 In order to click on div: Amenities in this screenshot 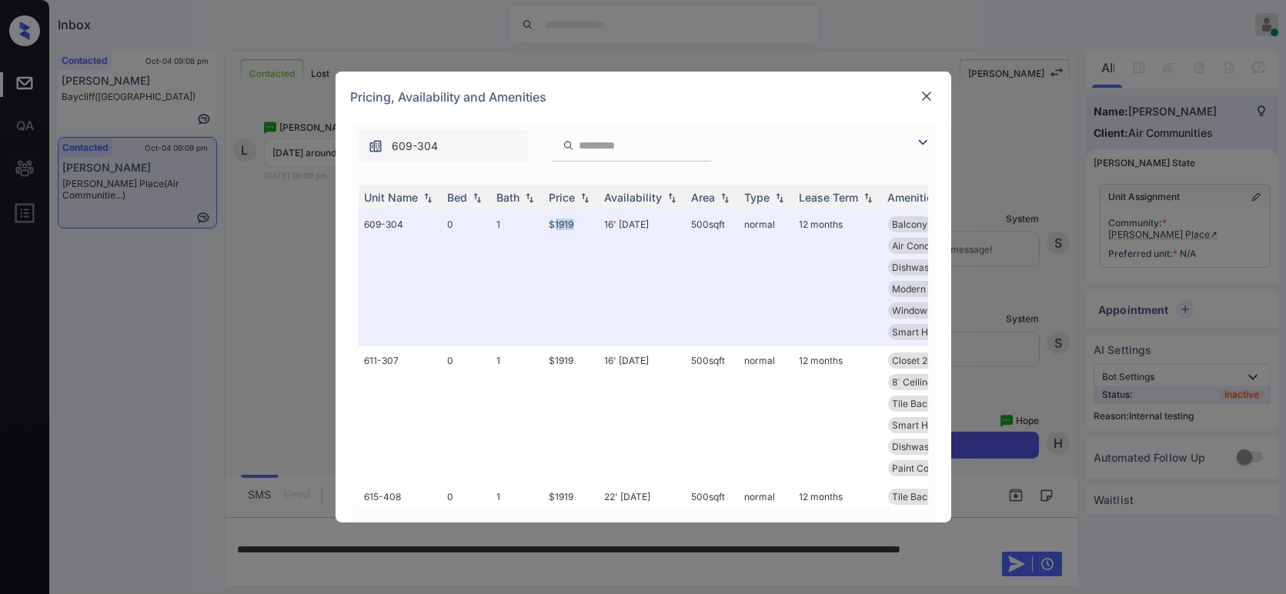, I will do `click(913, 197)`.